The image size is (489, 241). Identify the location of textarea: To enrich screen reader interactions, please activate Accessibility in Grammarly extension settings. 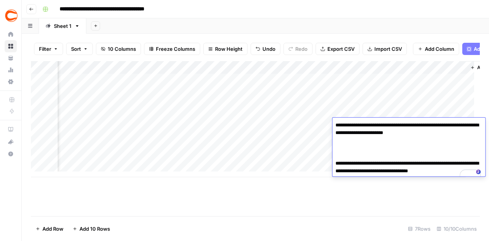
(409, 152).